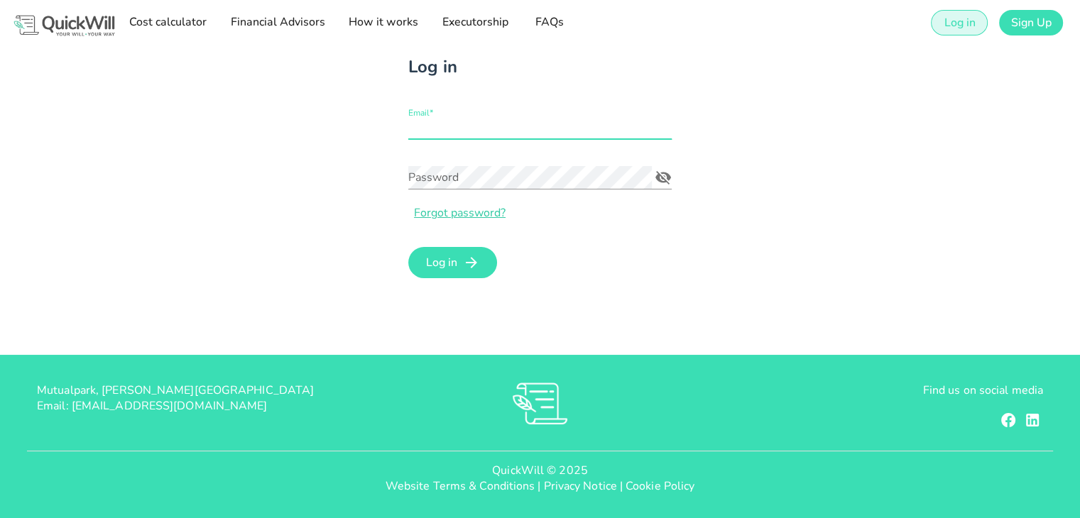 This screenshot has height=518, width=1080. I want to click on a: Forgot password?, so click(456, 213).